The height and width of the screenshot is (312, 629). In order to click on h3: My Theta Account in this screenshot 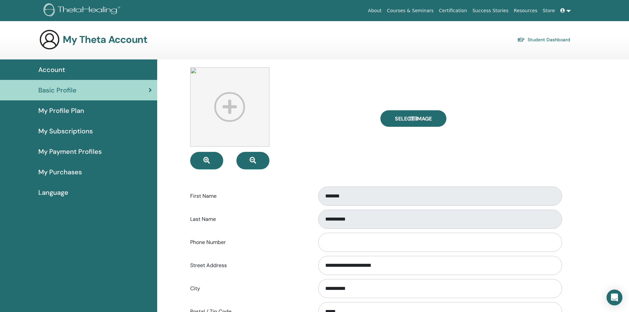, I will do `click(105, 40)`.